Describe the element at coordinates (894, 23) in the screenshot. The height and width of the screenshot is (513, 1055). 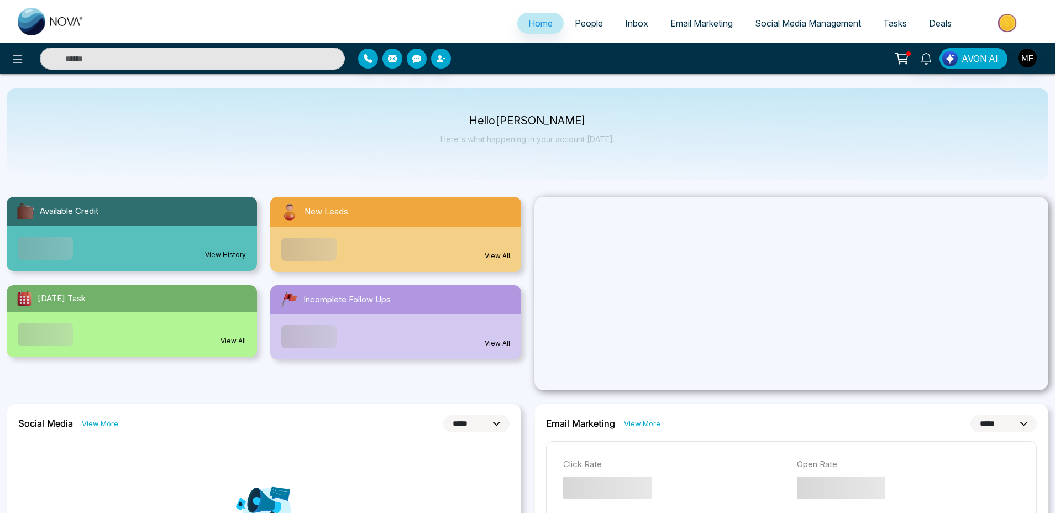
I see `a: Tasks` at that location.